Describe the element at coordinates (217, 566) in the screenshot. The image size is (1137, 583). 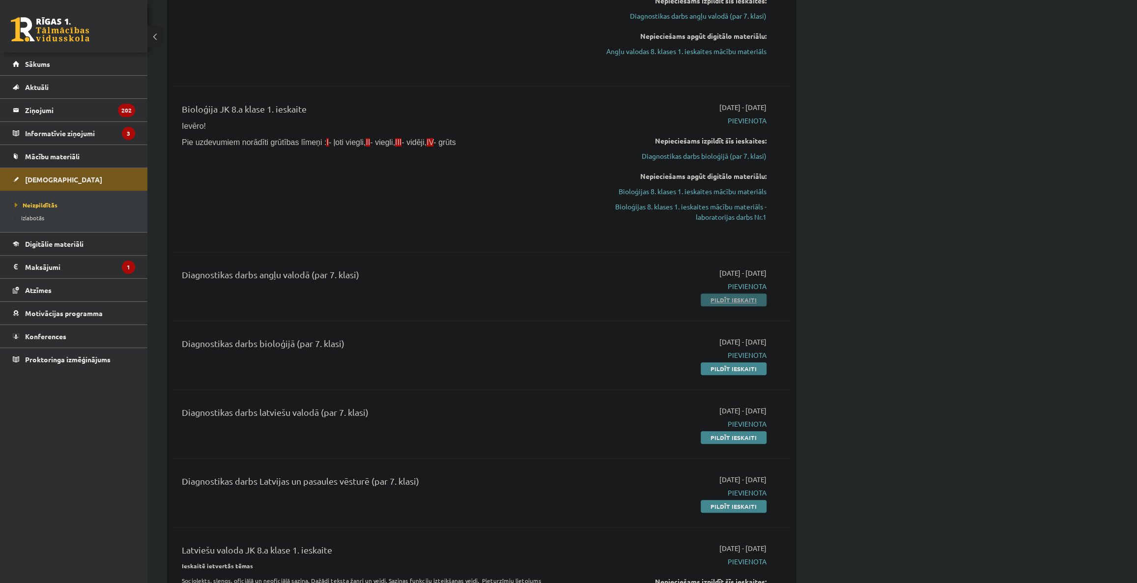
I see `strong: Ieskaitē ietvertās tēmas` at that location.